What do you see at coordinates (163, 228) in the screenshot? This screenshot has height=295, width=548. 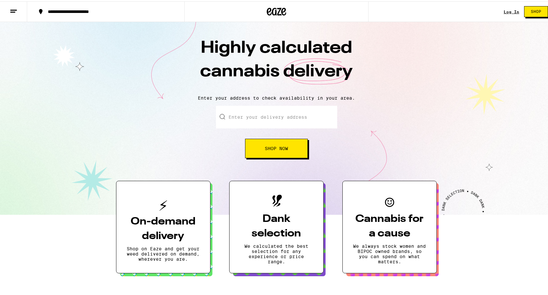 I see `h3: On-demand delivery` at bounding box center [163, 228].